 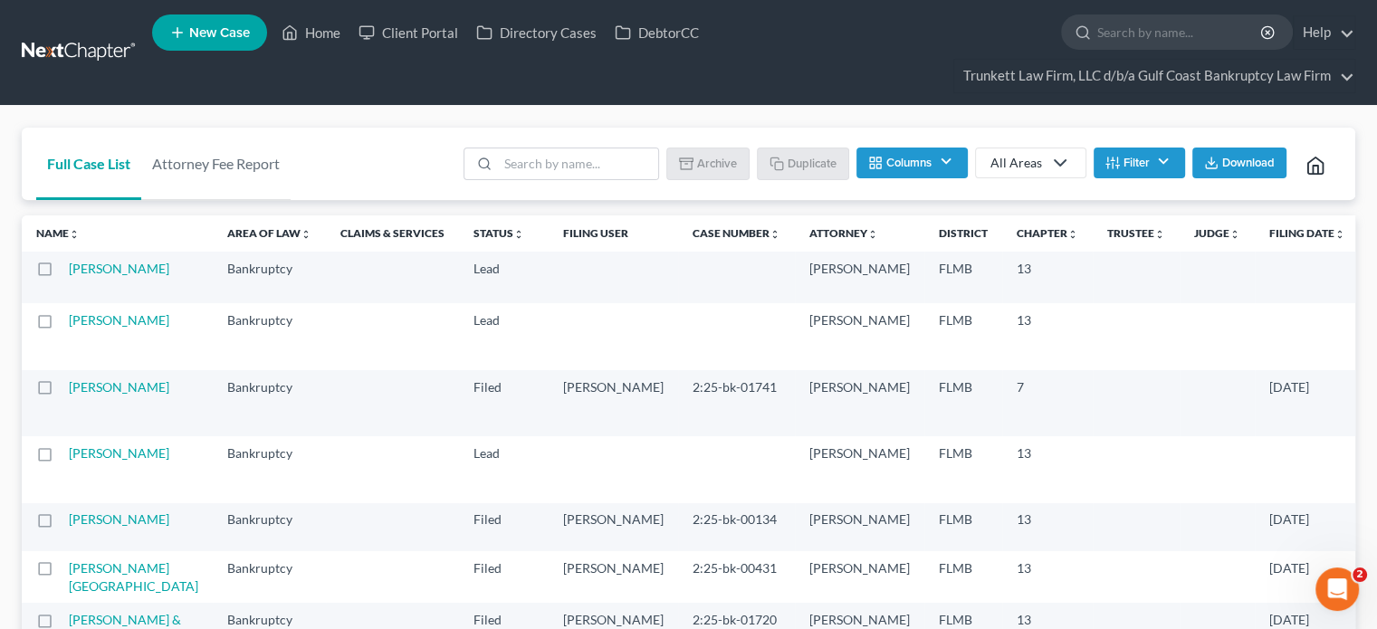 I want to click on a: Client Portal, so click(x=408, y=33).